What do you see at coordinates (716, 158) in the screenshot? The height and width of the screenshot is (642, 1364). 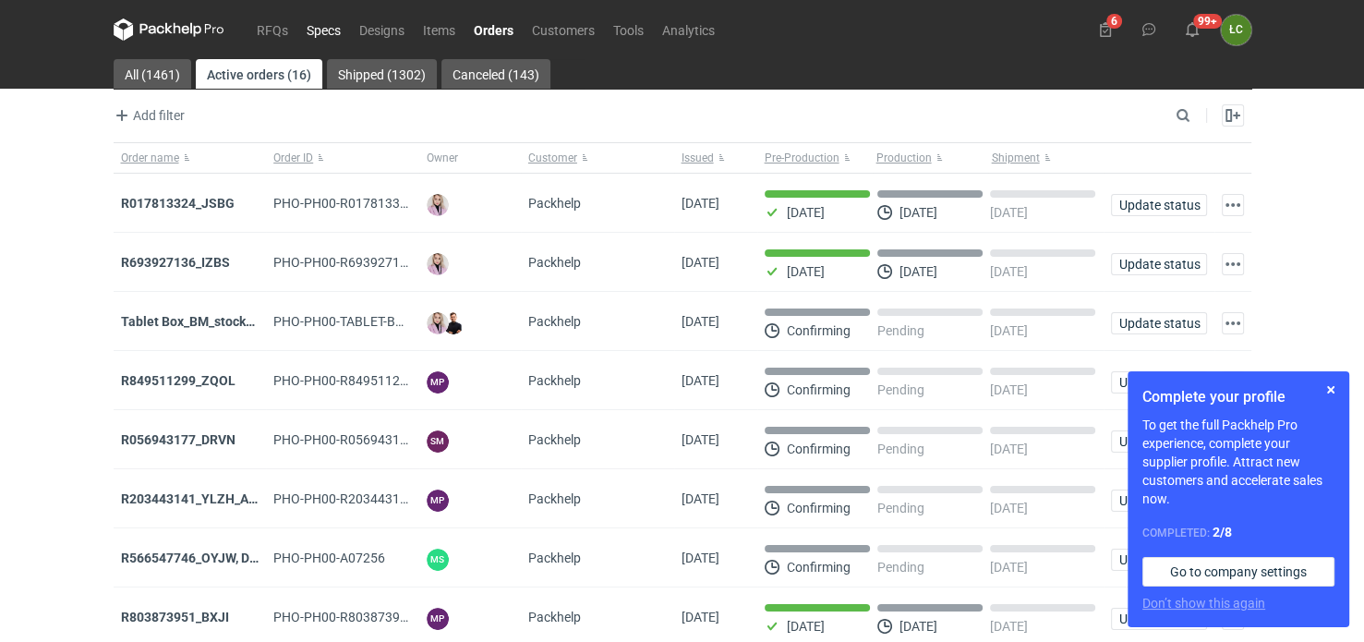 I see `button: Issued` at bounding box center [716, 158].